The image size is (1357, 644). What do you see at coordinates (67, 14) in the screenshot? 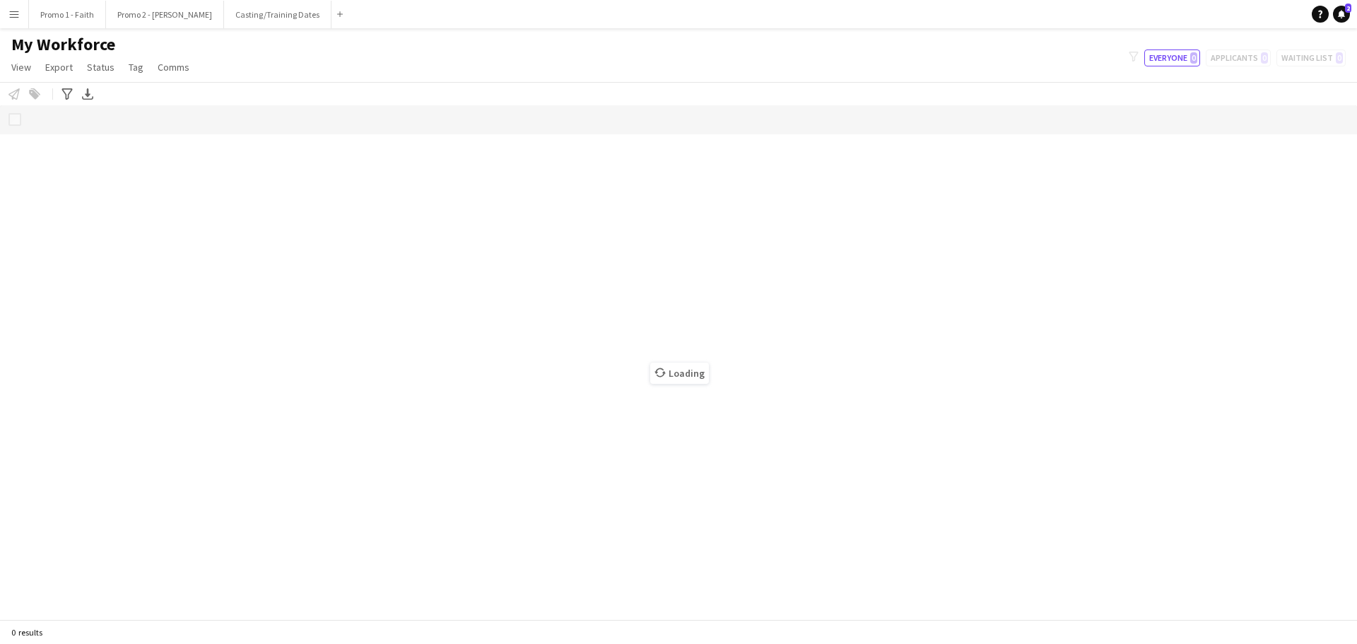
I see `button: Promo 1 - Faith` at bounding box center [67, 14].